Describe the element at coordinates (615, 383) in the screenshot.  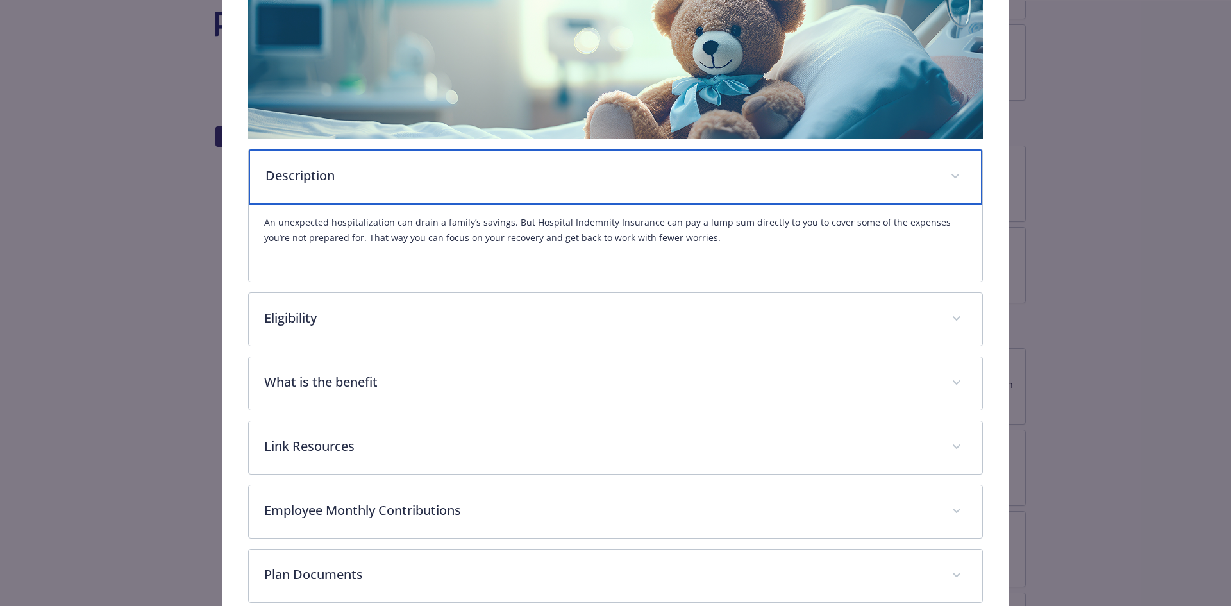
I see `div: What is the benefit` at that location.